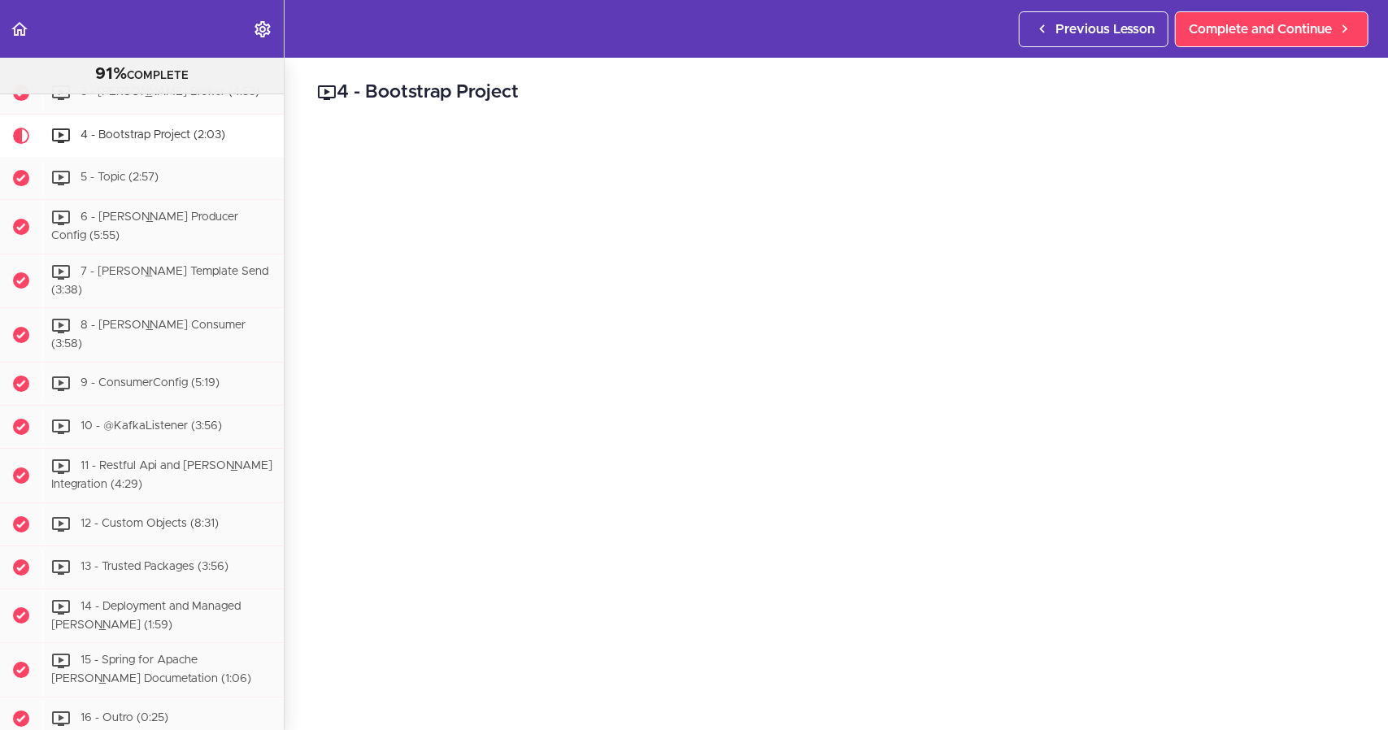 This screenshot has height=730, width=1388. What do you see at coordinates (141, 75) in the screenshot?
I see `div: COMPLETE` at bounding box center [141, 75].